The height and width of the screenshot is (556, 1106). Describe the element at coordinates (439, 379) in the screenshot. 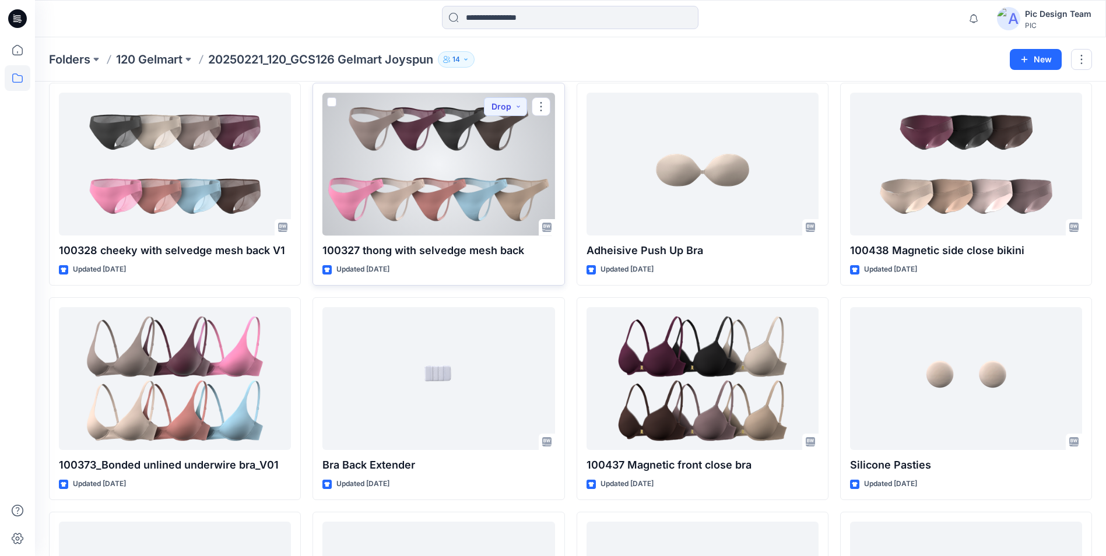

I see `a: Bra Back Extender` at that location.